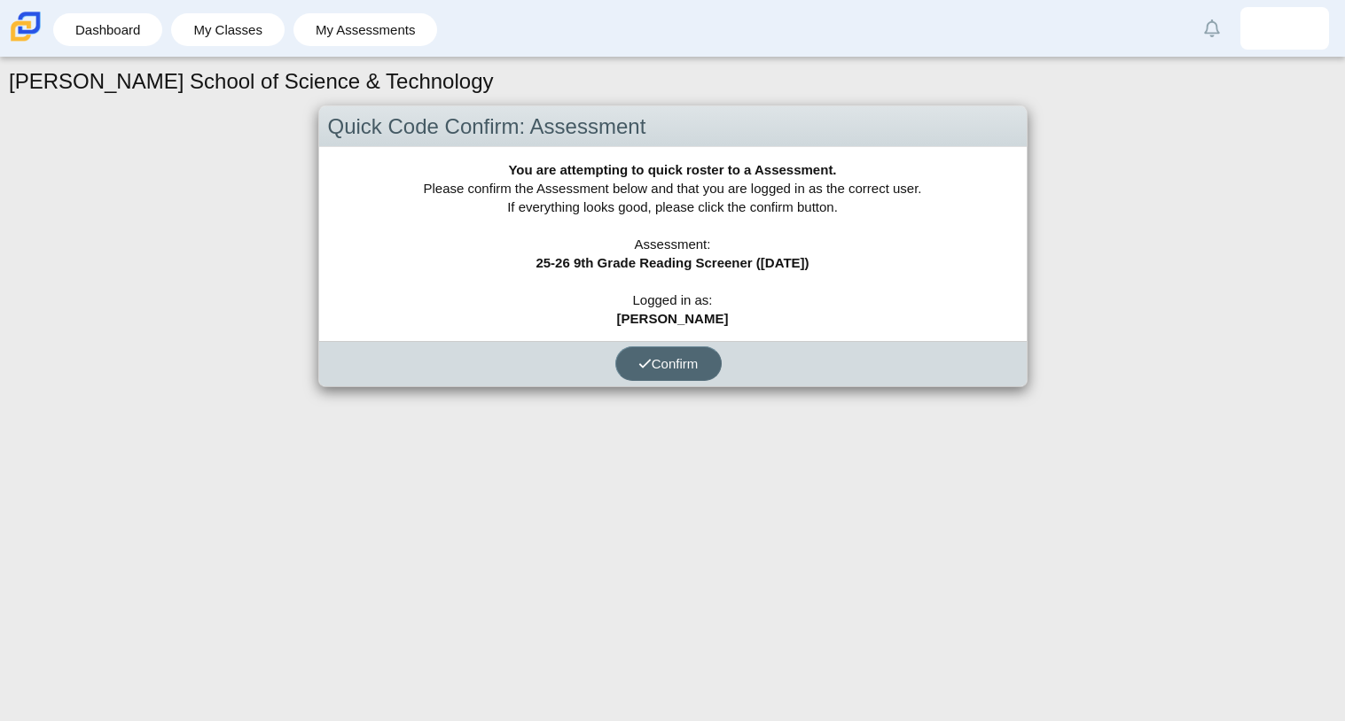 This screenshot has width=1345, height=721. I want to click on div: Please confirm the Assessment below and that you are logged in as the correct user. If everything..., so click(673, 244).